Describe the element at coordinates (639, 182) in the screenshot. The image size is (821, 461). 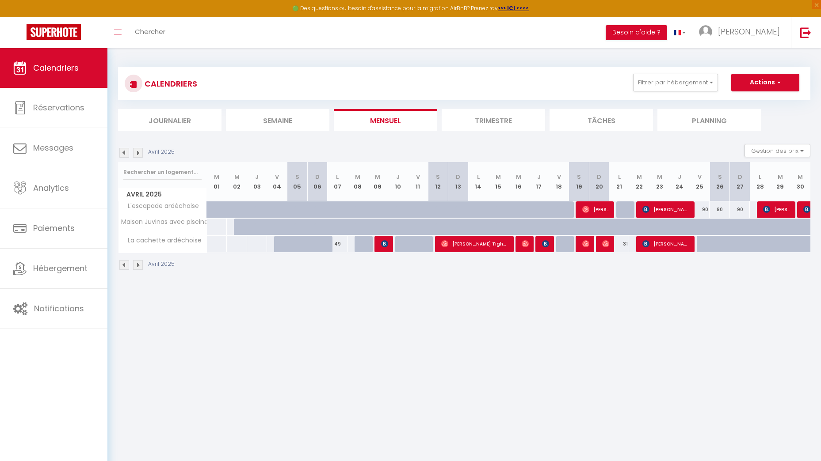
I see `th: 22` at that location.